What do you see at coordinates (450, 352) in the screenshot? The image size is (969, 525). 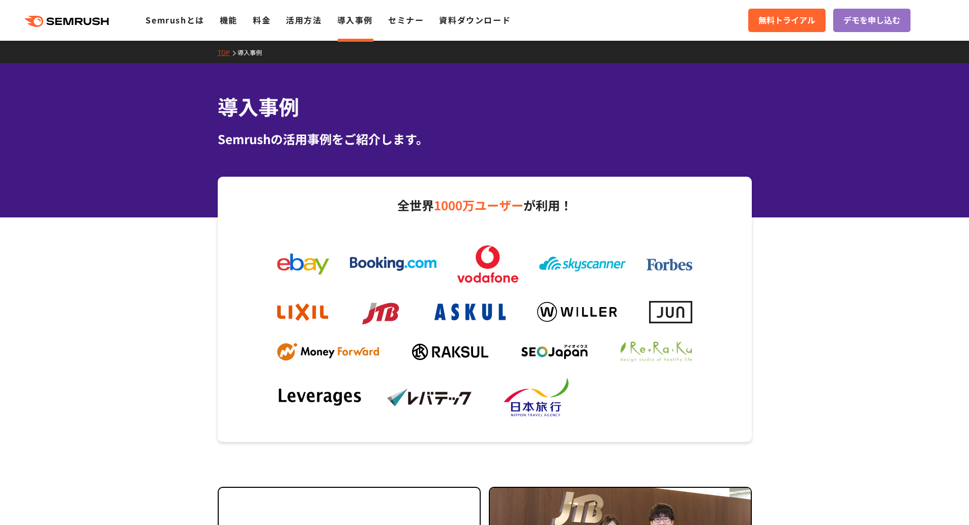 I see `img: raksul` at bounding box center [450, 352].